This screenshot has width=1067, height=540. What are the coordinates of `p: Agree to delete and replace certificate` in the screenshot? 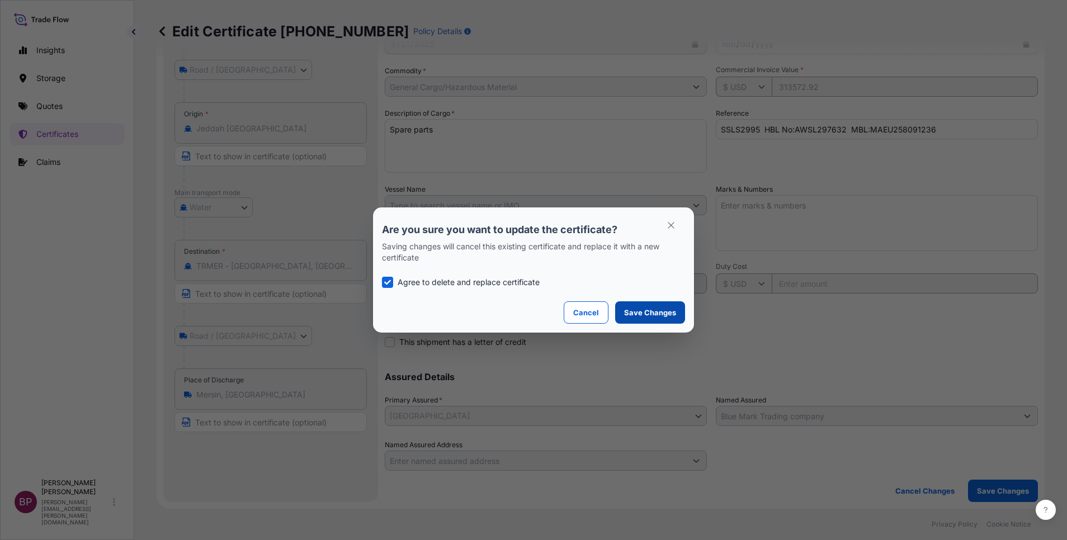 It's located at (469, 282).